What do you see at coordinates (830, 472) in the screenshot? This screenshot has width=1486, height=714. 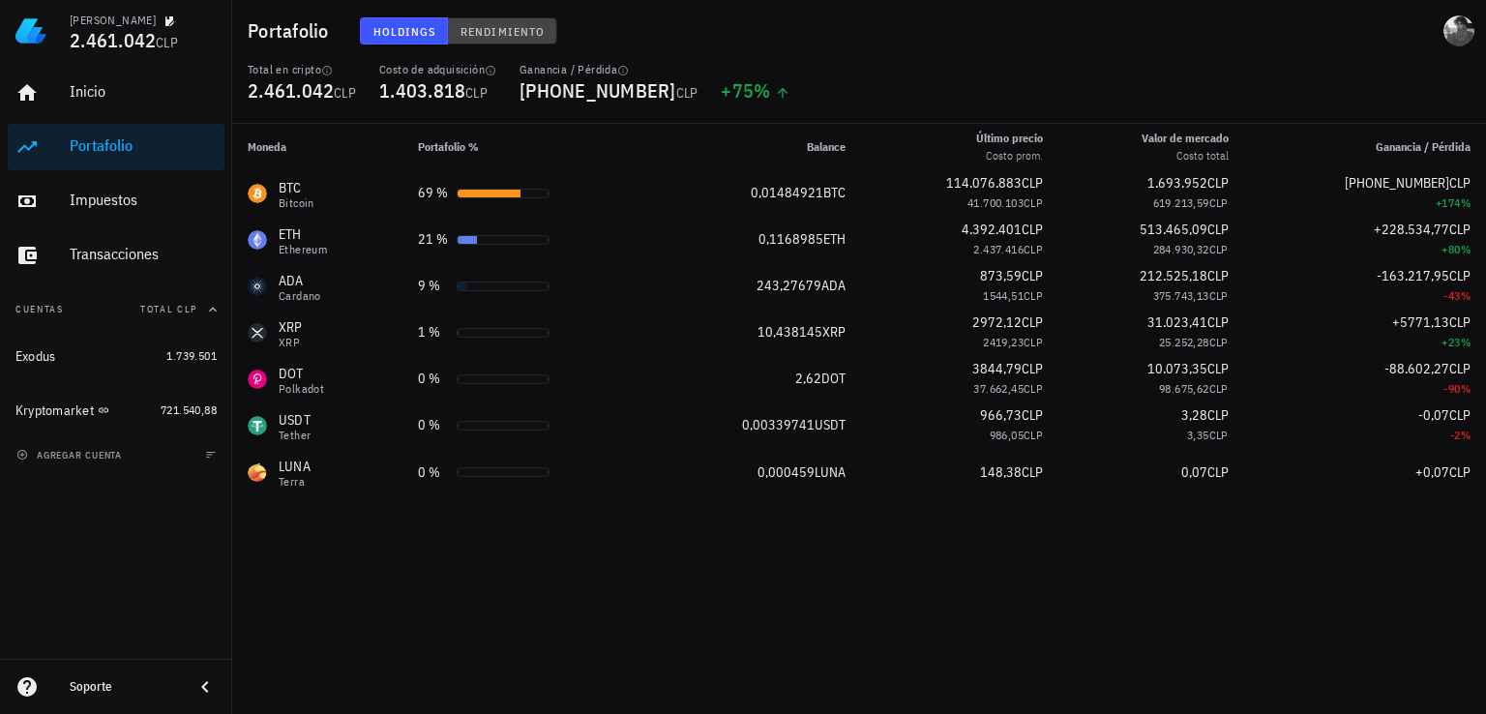 I see `span: LUNA` at bounding box center [830, 472].